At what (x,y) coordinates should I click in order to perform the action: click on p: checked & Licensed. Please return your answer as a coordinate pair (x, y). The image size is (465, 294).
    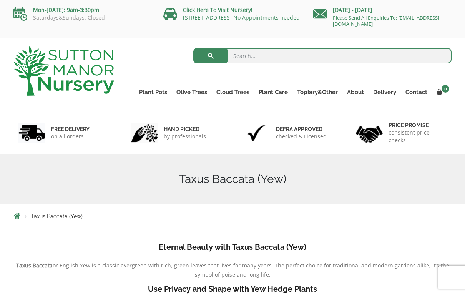
    Looking at the image, I should click on (302, 137).